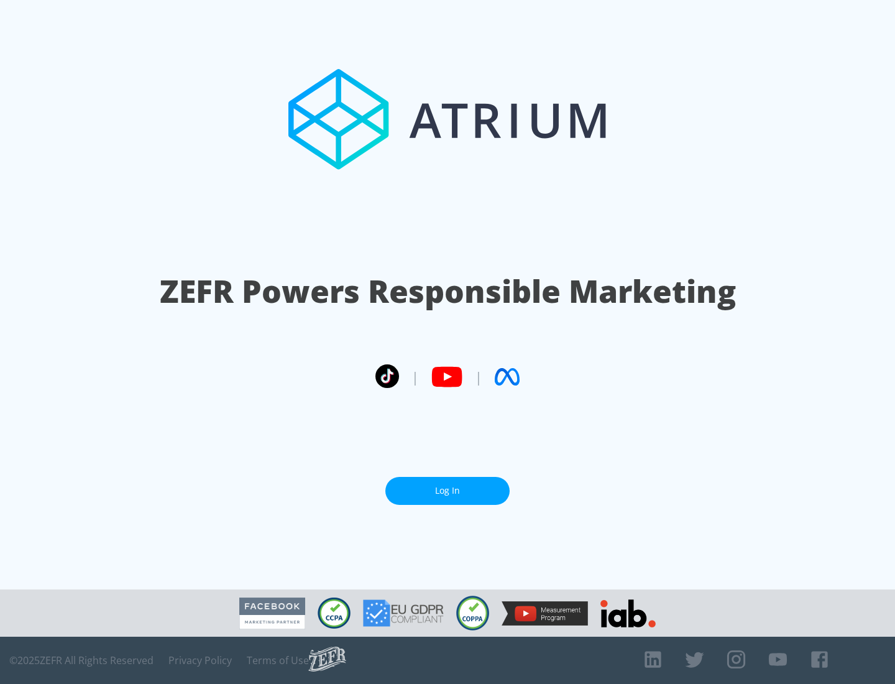 The height and width of the screenshot is (684, 895). Describe the element at coordinates (334, 613) in the screenshot. I see `img: CCPA Compliant` at that location.